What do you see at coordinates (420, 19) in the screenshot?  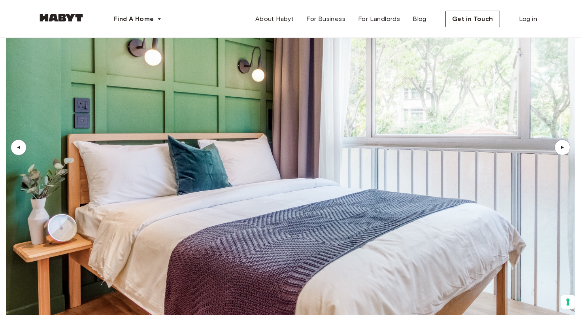 I see `a: Blog` at bounding box center [420, 19].